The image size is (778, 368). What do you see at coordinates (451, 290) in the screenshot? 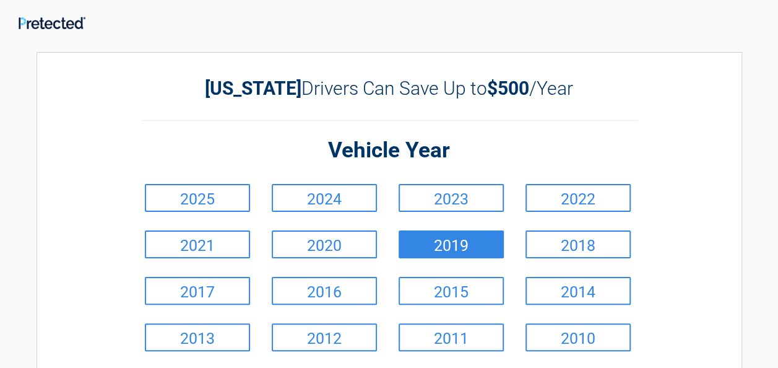
I see `a: 2015` at bounding box center [451, 290].